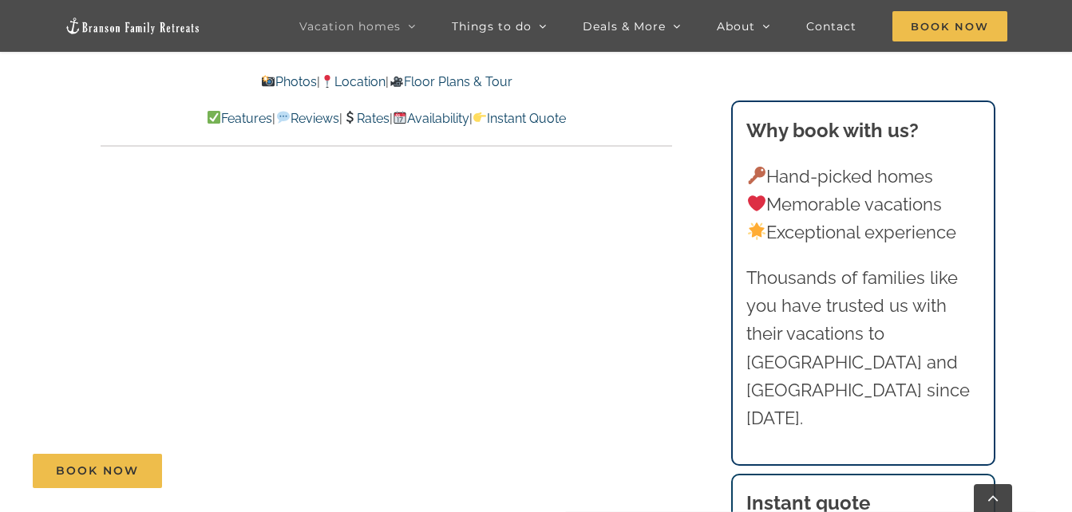  Describe the element at coordinates (431, 118) in the screenshot. I see `a: Availability` at that location.